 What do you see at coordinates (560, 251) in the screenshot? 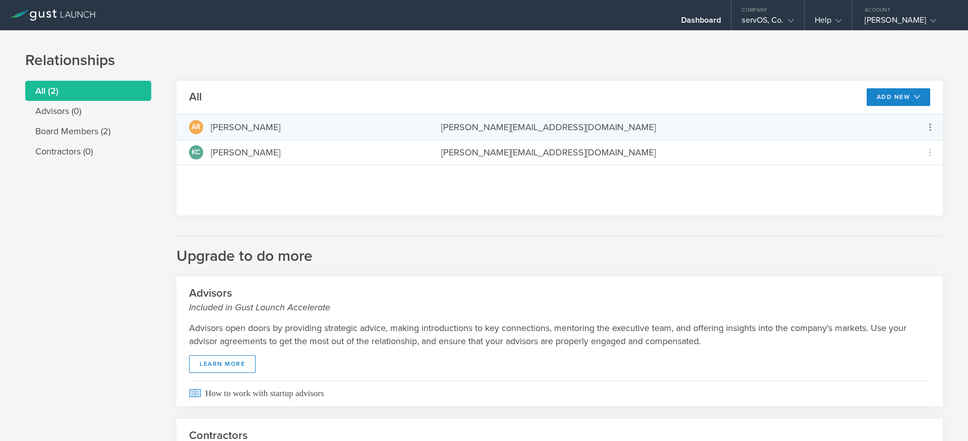
I see `h2: Upgrade to do more` at bounding box center [560, 251].